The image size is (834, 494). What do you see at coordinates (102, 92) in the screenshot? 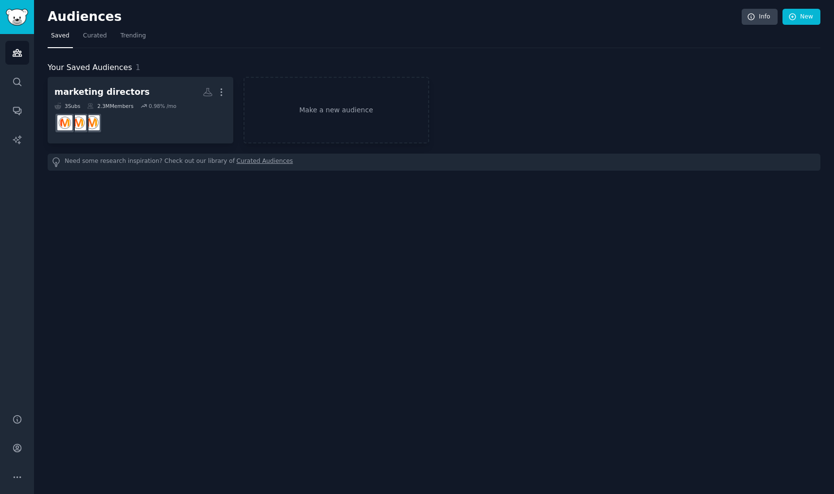
I see `div: marketing directors` at bounding box center [102, 92].